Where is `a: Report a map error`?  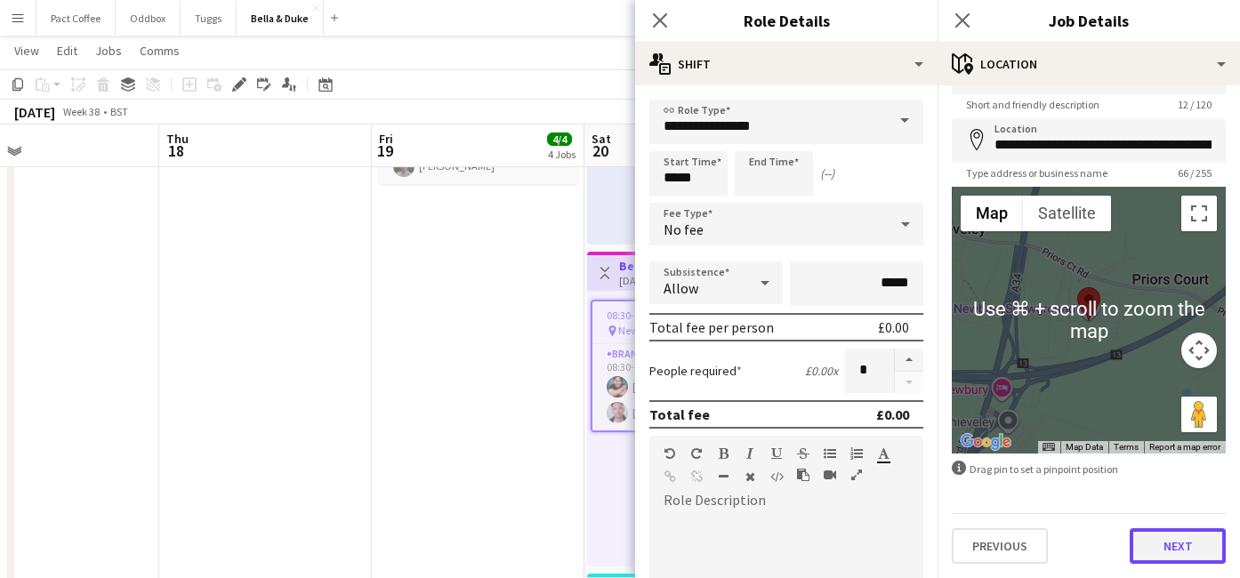 a: Report a map error is located at coordinates (1185, 447).